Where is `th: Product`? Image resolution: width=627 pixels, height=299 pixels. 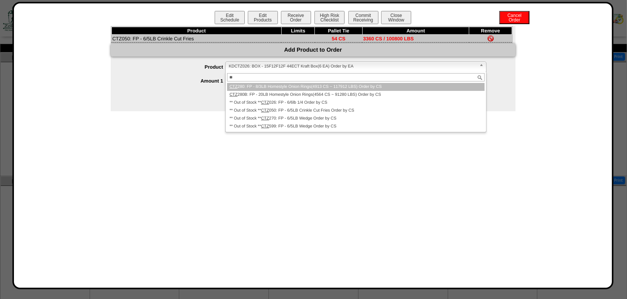
th: Product is located at coordinates (196, 31).